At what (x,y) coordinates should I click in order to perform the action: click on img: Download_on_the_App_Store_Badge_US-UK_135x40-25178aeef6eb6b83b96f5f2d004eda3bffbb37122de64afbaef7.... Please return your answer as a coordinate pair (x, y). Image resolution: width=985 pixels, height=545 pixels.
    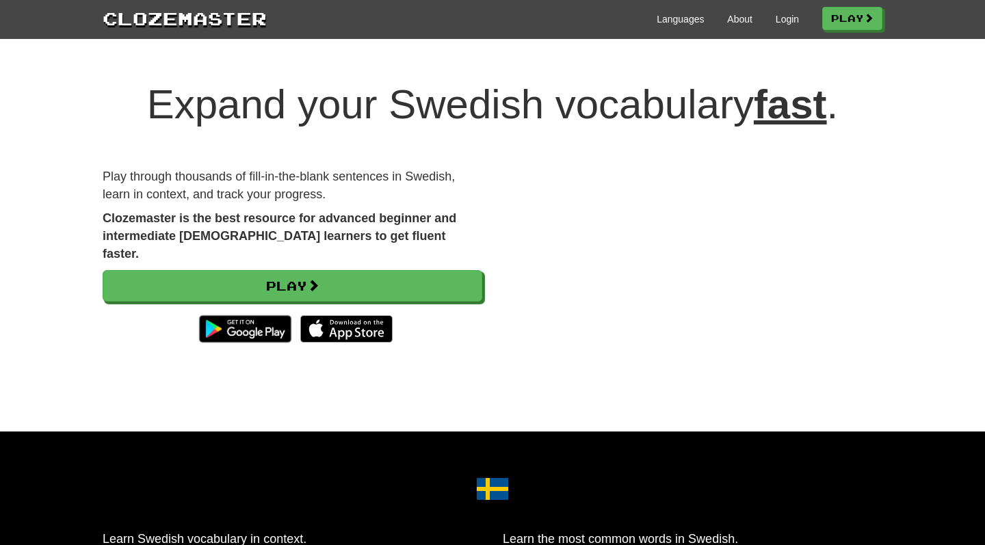
    Looking at the image, I should click on (346, 329).